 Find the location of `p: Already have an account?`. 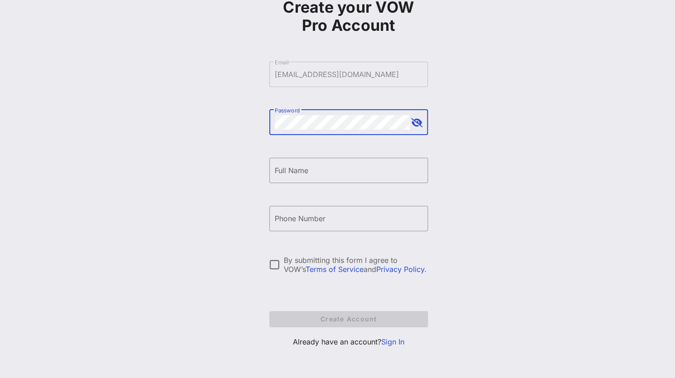

p: Already have an account? is located at coordinates (349, 342).